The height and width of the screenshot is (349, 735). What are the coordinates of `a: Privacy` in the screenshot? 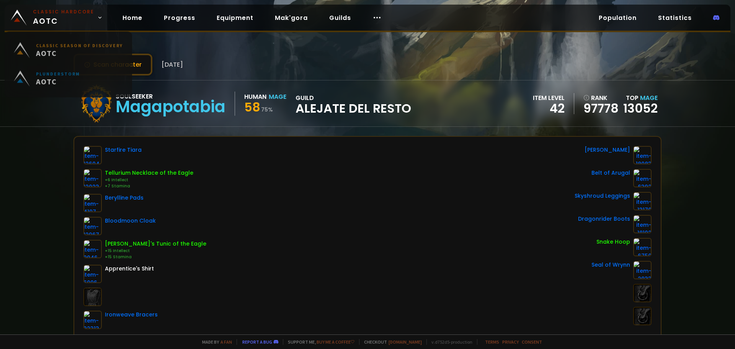 It's located at (510, 341).